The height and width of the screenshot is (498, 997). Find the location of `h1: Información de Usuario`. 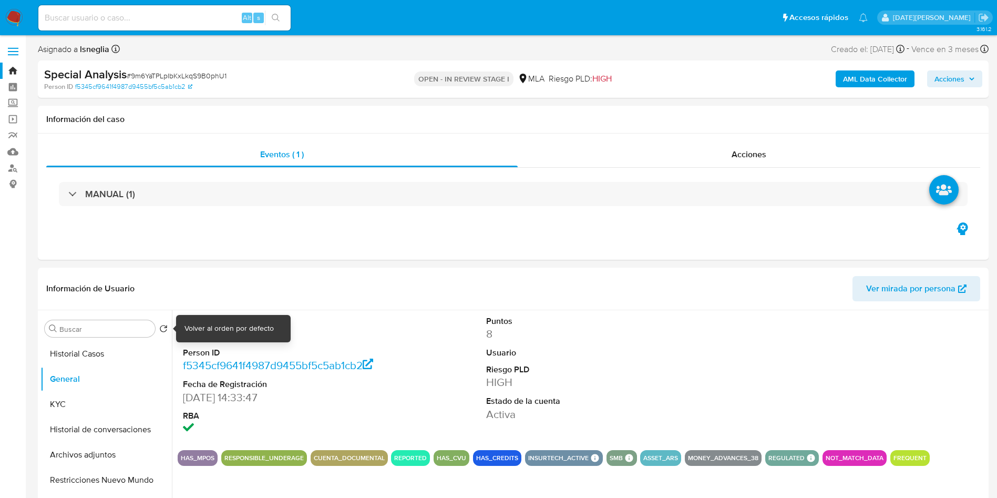

h1: Información de Usuario is located at coordinates (90, 289).